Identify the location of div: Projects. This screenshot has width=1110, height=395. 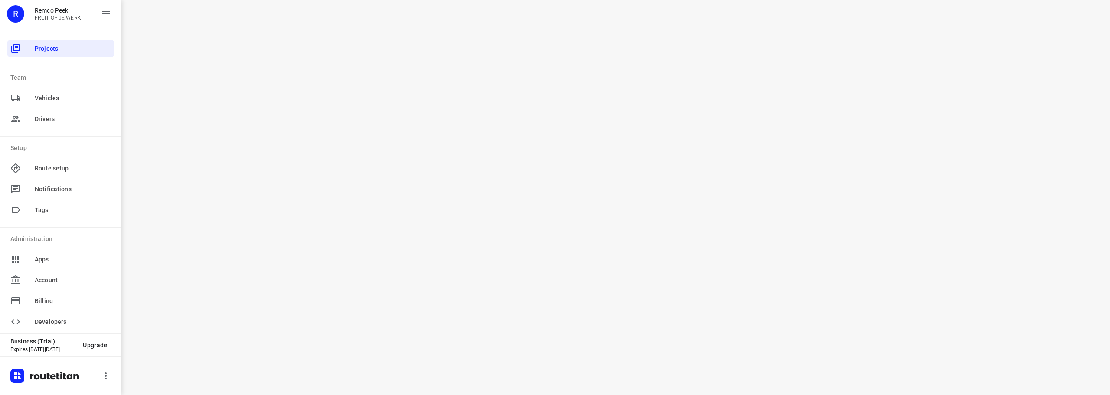
(61, 49).